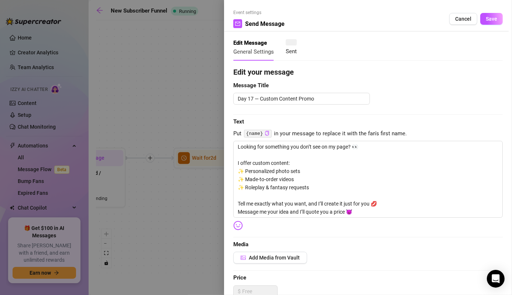  What do you see at coordinates (254, 52) in the screenshot?
I see `span: General Settings` at bounding box center [254, 52].